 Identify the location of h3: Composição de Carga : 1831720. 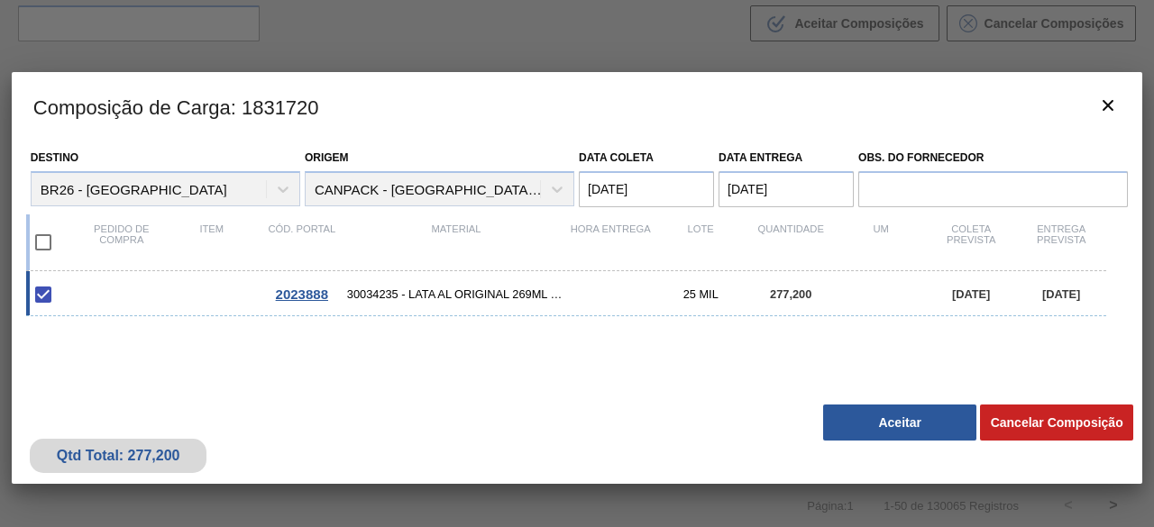
(577, 106).